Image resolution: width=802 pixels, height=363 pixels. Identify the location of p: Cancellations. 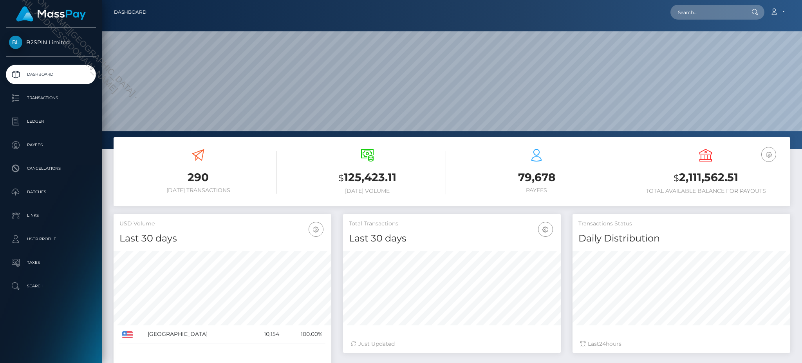
(51, 168).